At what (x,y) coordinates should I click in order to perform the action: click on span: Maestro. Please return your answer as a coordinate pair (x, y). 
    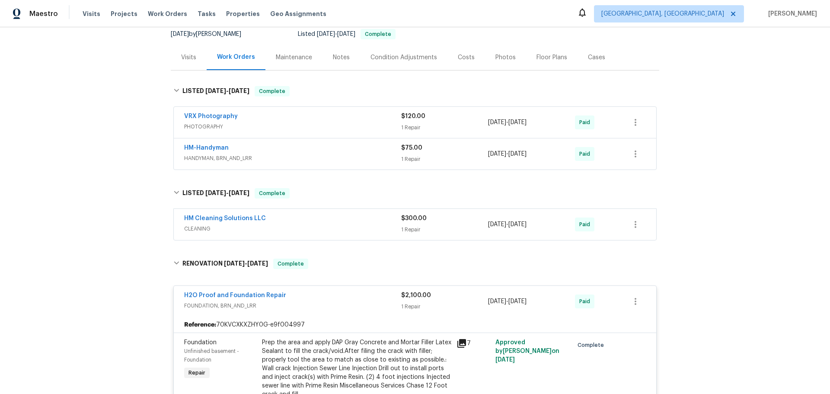
    Looking at the image, I should click on (44, 14).